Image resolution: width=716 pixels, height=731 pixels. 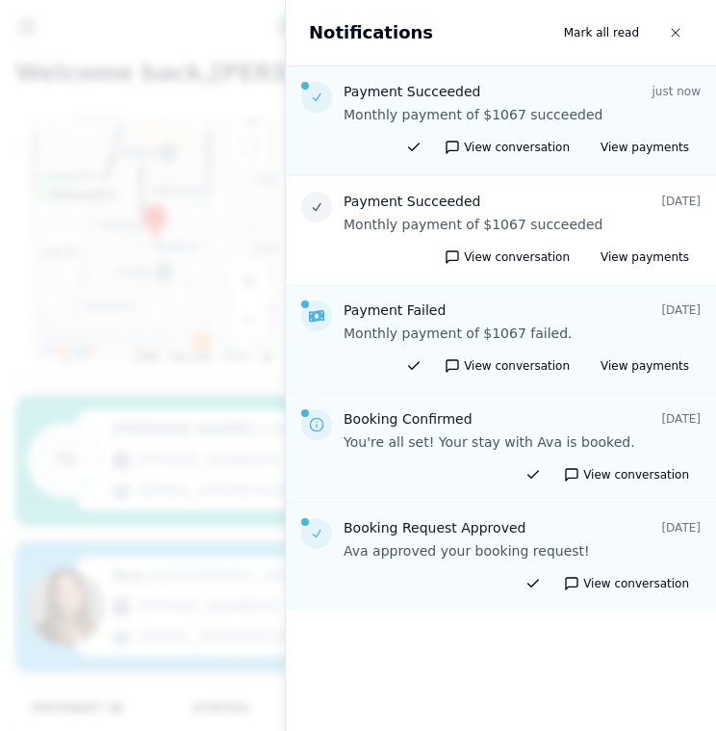 What do you see at coordinates (371, 33) in the screenshot?
I see `h2: Notifications` at bounding box center [371, 33].